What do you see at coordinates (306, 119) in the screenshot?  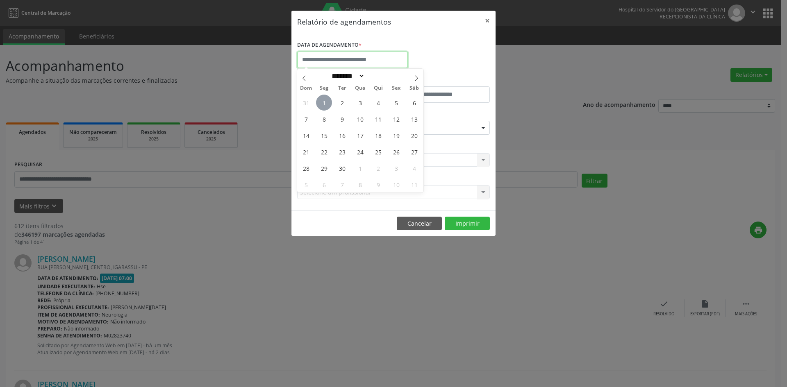 I see `span: Setembro 7, 2025` at bounding box center [306, 119].